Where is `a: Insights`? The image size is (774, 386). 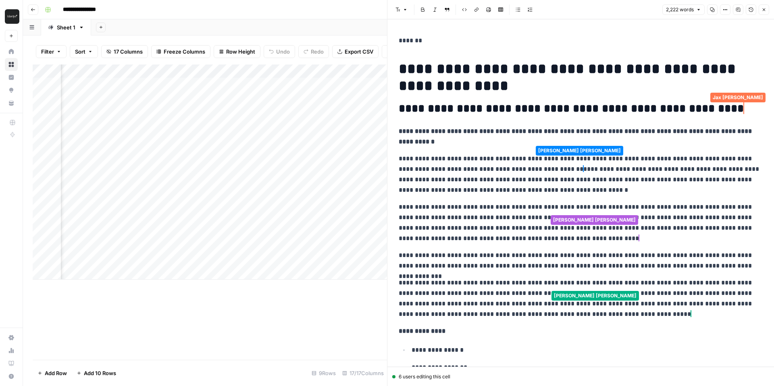
a: Insights is located at coordinates (11, 77).